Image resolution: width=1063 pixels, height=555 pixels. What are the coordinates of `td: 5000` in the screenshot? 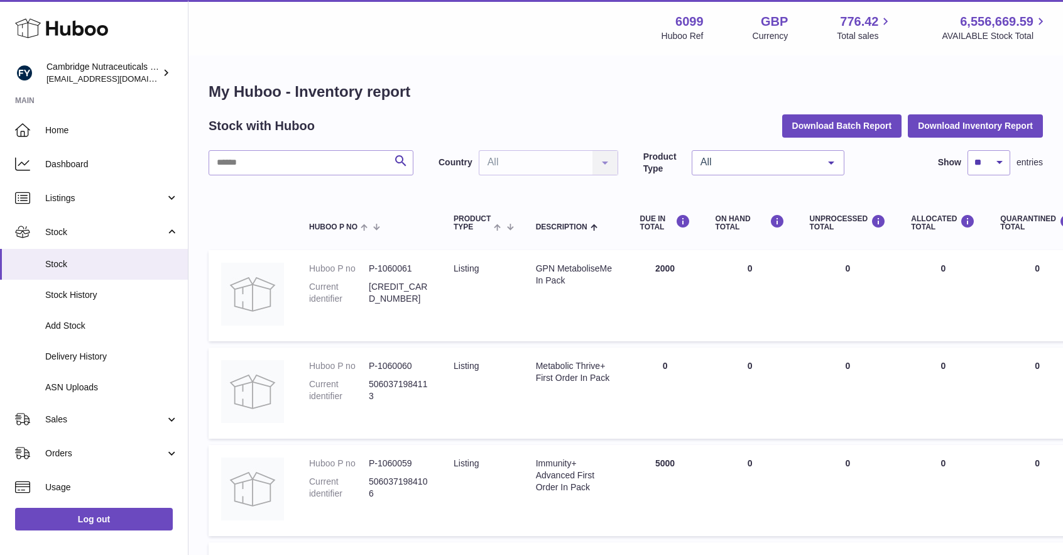 It's located at (665, 490).